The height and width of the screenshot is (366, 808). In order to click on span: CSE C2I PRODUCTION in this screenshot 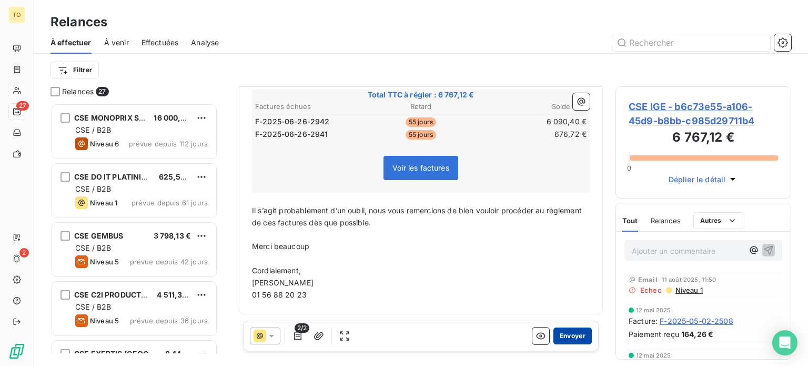, I will do `click(115, 294)`.